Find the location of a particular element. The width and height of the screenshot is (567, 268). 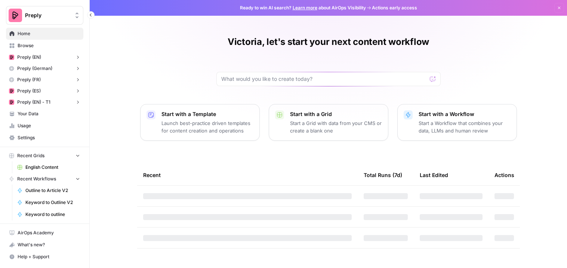

span: Help + Support is located at coordinates (49, 257).